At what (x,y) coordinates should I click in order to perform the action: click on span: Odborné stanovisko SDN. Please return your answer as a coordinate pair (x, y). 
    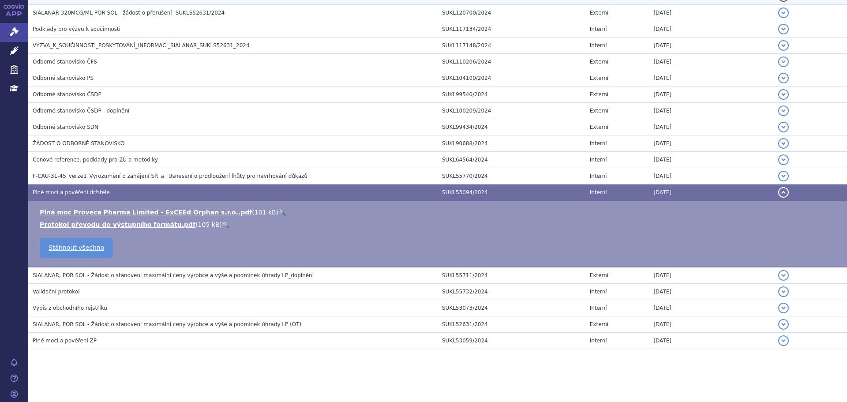
    Looking at the image, I should click on (65, 127).